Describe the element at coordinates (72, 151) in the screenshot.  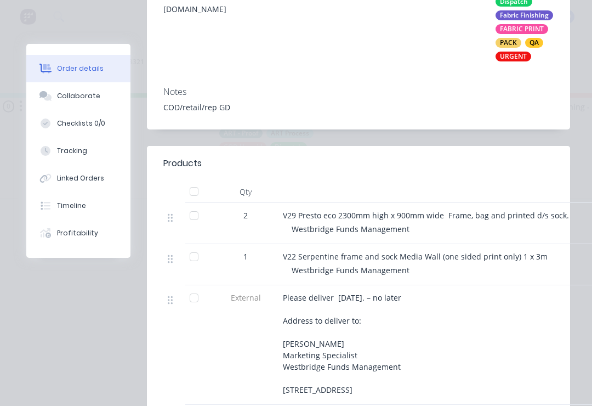
I see `div: Tracking` at that location.